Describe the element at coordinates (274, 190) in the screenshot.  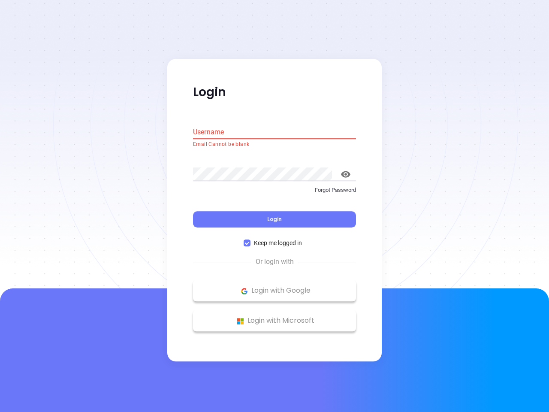
I see `p: Forgot Password` at that location.